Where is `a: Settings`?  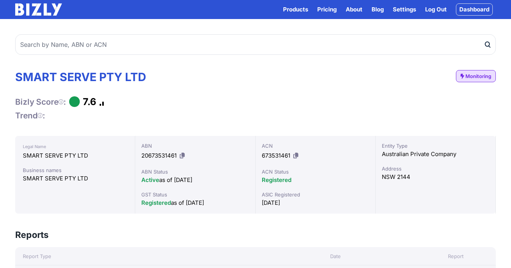
a: Settings is located at coordinates (404, 9).